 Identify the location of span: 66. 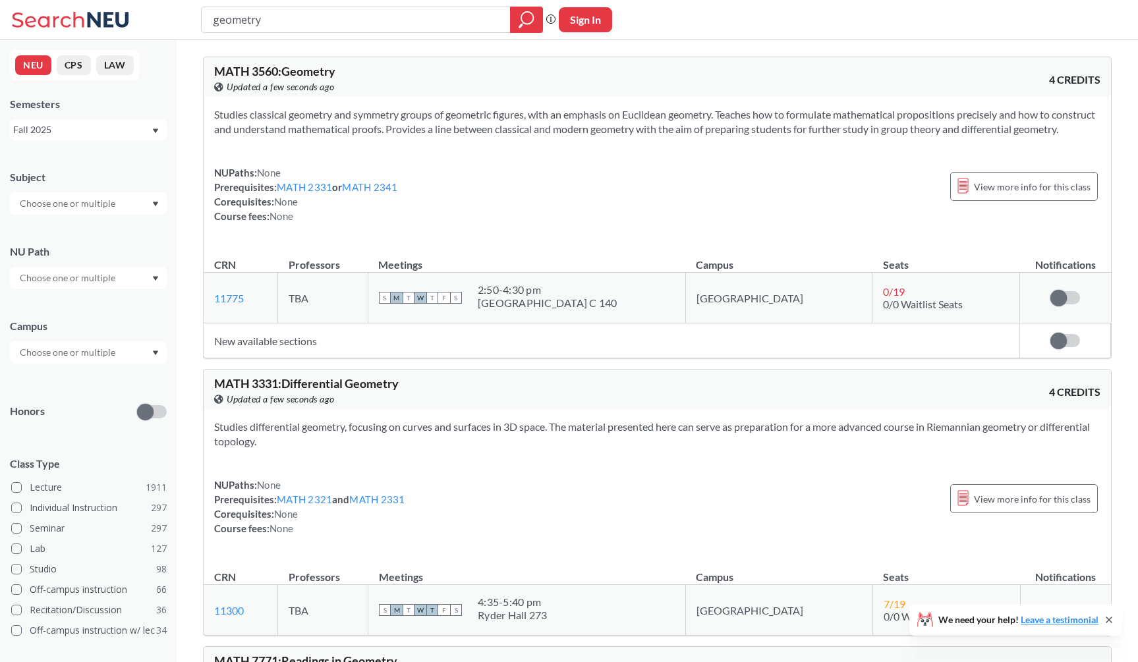
(161, 590).